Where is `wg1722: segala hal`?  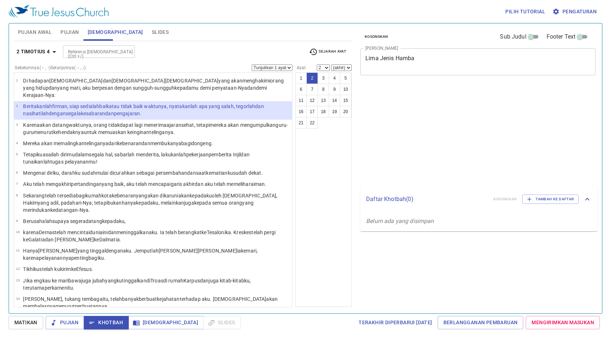
wg1722: segala hal is located at coordinates (136, 158).